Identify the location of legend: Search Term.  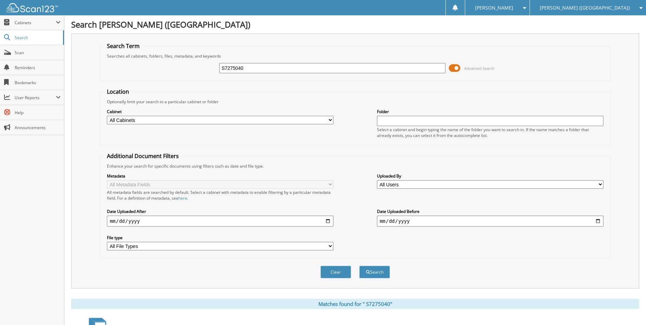
(123, 46).